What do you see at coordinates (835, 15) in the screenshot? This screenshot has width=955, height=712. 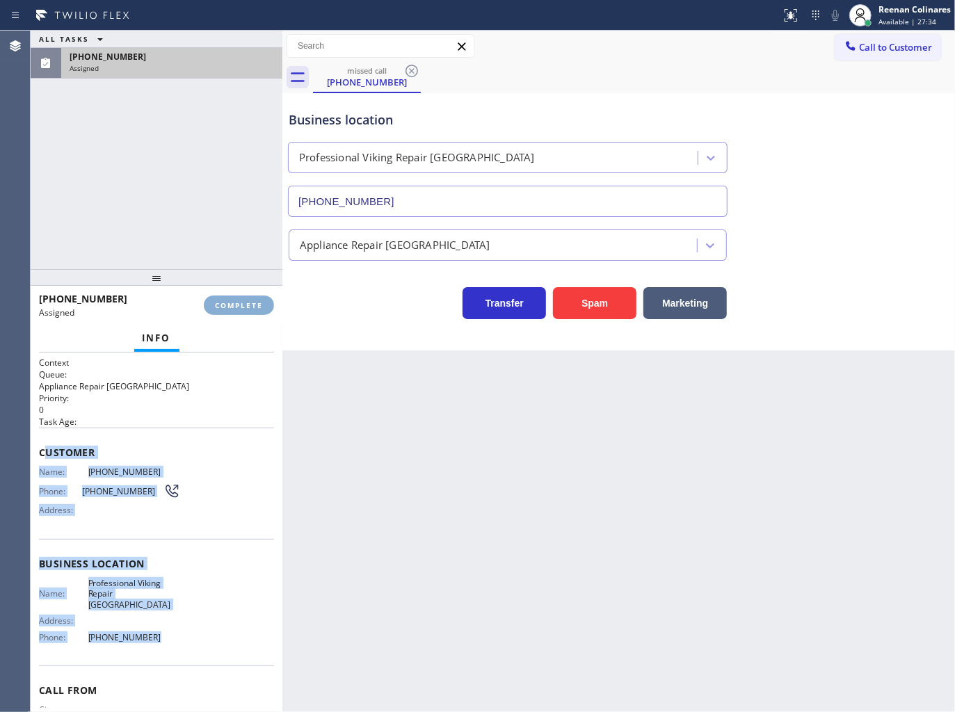 I see `button: Mute` at bounding box center [835, 15].